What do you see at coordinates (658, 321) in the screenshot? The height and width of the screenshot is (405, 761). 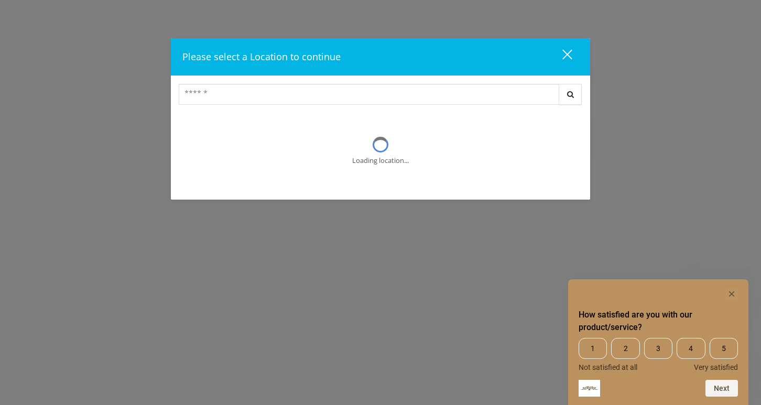 I see `h2: How satisfied are you with our product/service? Select an option from 1 to 5, with 1 being Not sa...` at bounding box center [658, 321].